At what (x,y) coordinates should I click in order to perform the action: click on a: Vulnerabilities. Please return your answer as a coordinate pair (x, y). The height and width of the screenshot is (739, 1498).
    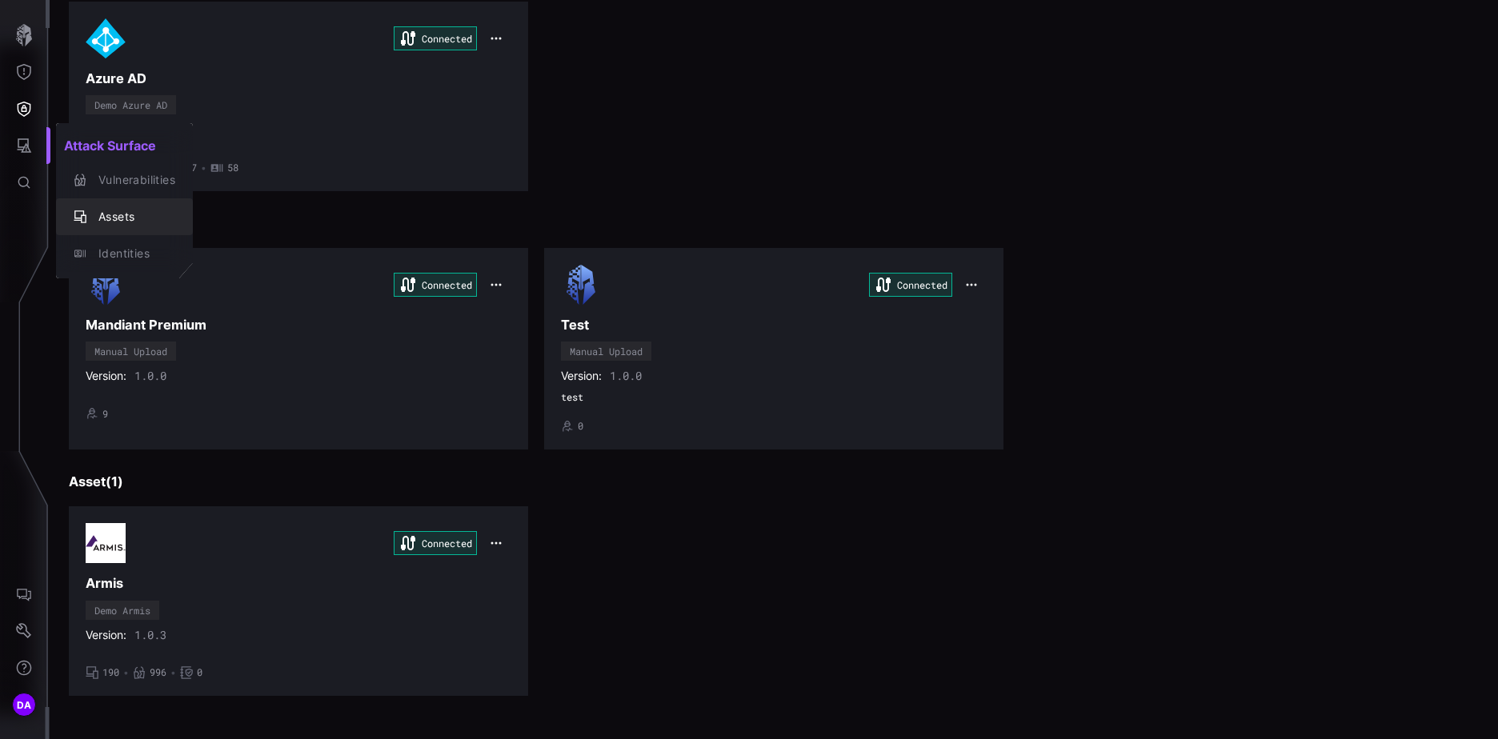
    Looking at the image, I should click on (124, 180).